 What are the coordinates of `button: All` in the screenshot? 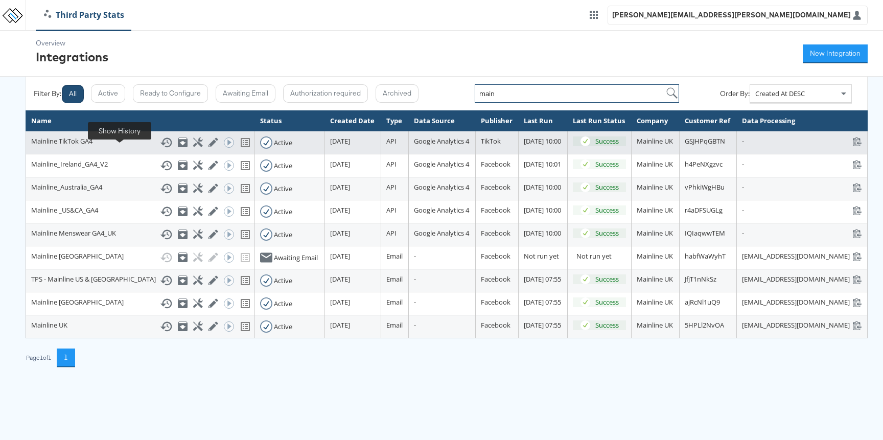 It's located at (73, 94).